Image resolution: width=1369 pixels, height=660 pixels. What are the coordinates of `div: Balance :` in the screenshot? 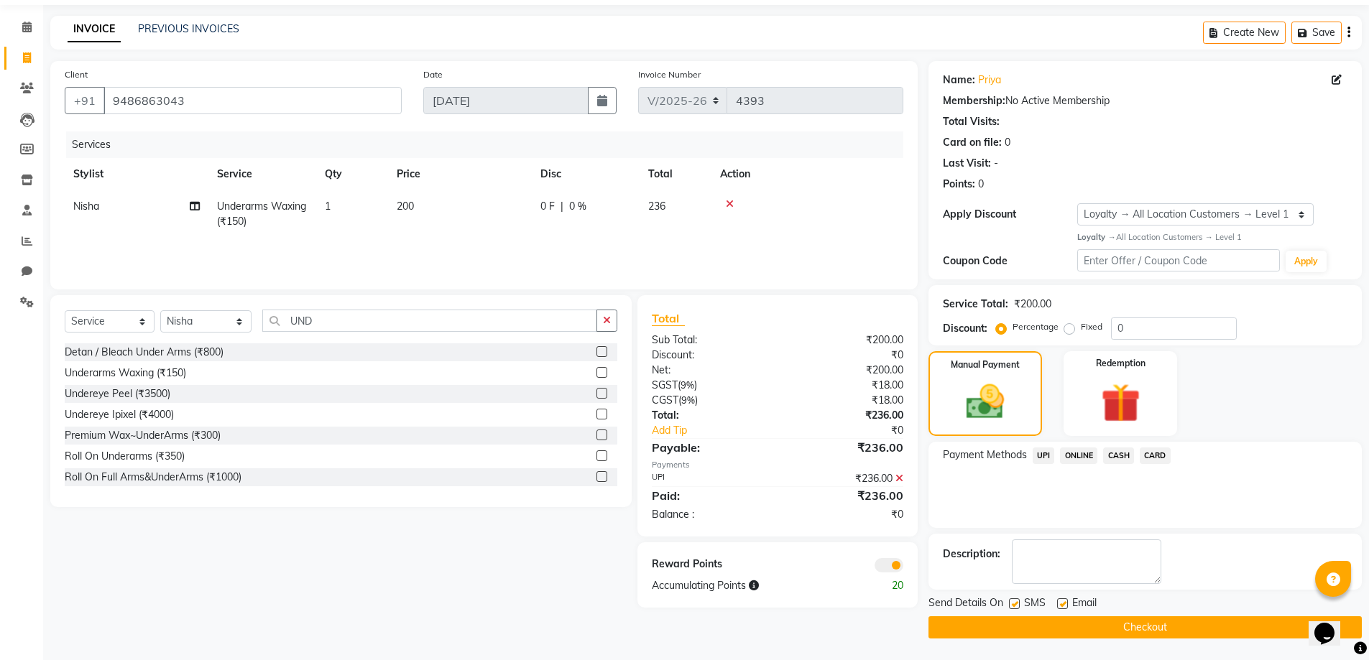 It's located at (709, 514).